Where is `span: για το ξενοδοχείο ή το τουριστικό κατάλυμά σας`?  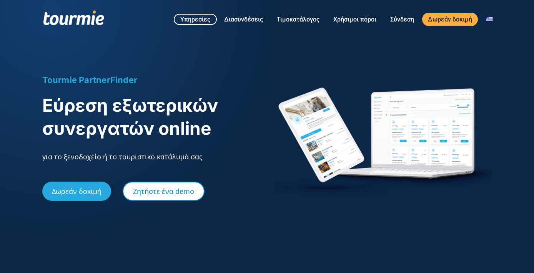
span: για το ξενοδοχείο ή το τουριστικό κατάλυμά σας is located at coordinates (122, 157).